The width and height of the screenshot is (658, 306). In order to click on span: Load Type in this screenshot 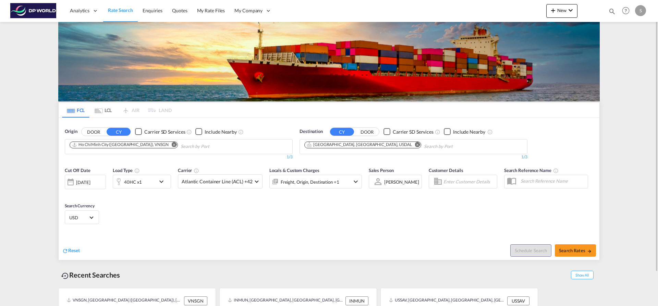, I will do `click(126, 170)`.